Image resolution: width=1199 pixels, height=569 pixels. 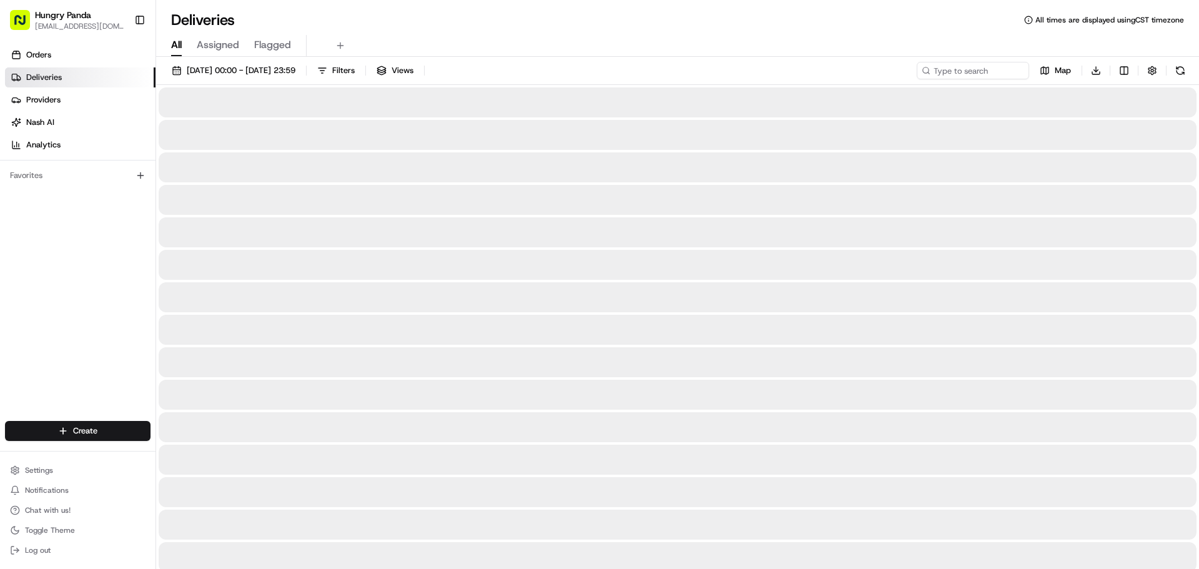 I want to click on span: Assigned, so click(x=218, y=45).